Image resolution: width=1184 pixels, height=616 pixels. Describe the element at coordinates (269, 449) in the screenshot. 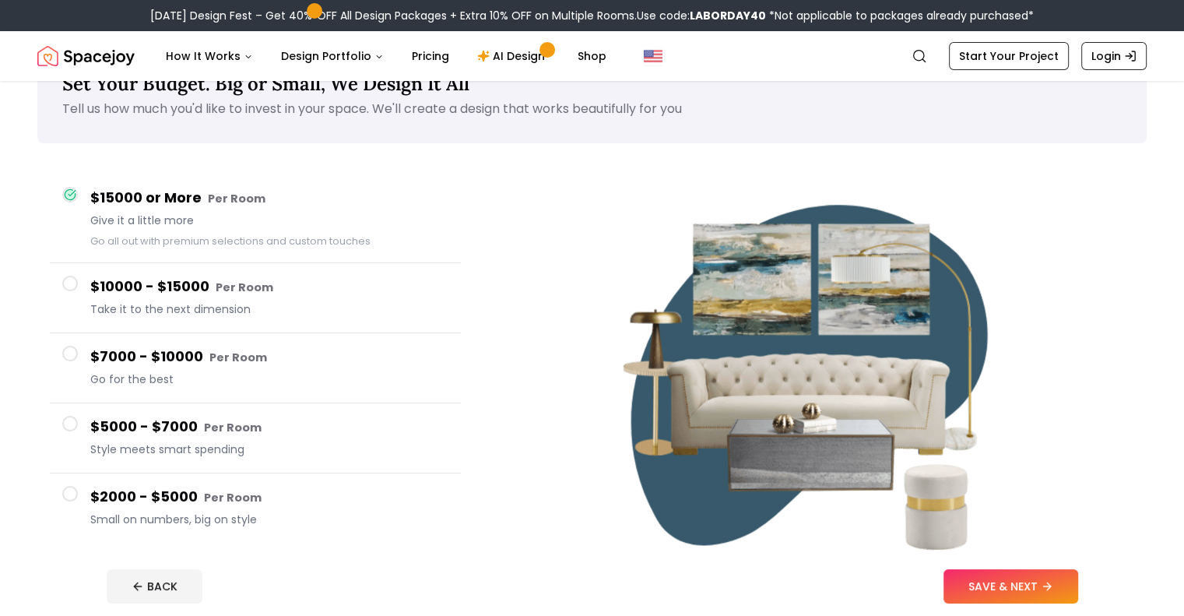

I see `span: Style meets smart spending` at that location.